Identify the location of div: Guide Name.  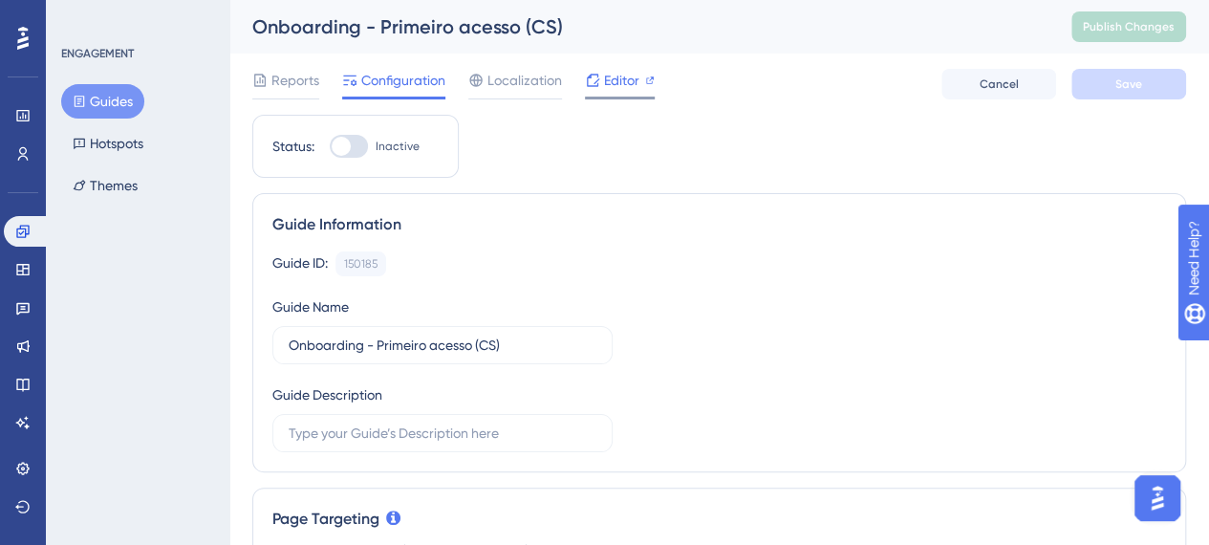
(311, 307).